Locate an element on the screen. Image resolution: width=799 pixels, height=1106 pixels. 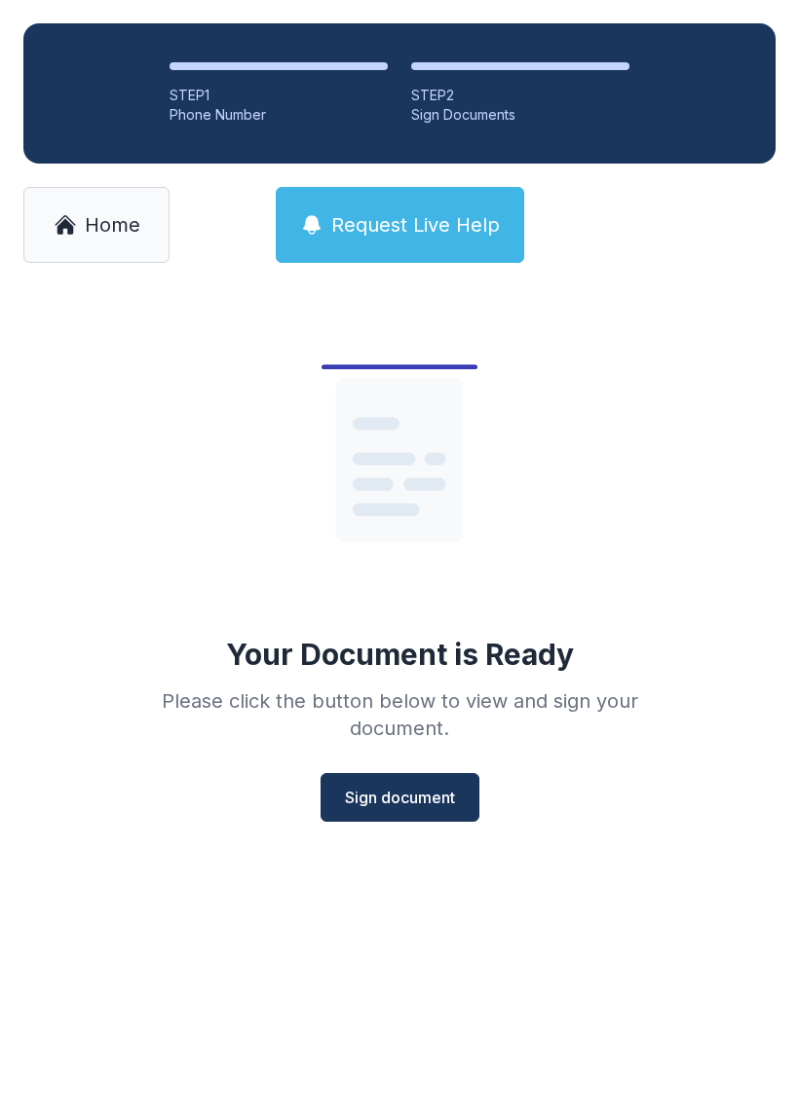
div: Phone Number is located at coordinates (279, 115).